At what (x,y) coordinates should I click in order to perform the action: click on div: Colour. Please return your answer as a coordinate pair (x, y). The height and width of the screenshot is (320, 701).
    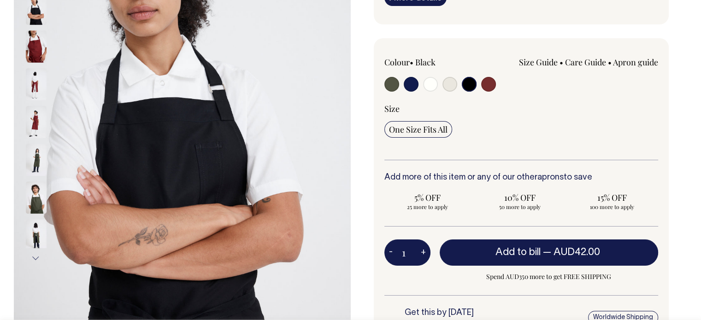
    Looking at the image, I should click on (439, 62).